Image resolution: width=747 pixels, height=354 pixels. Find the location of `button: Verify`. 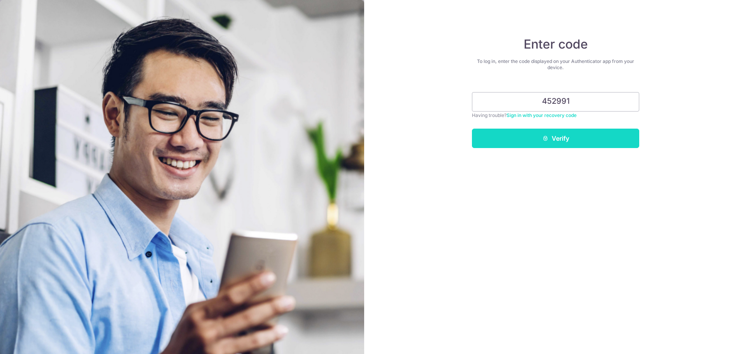

button: Verify is located at coordinates (556, 139).